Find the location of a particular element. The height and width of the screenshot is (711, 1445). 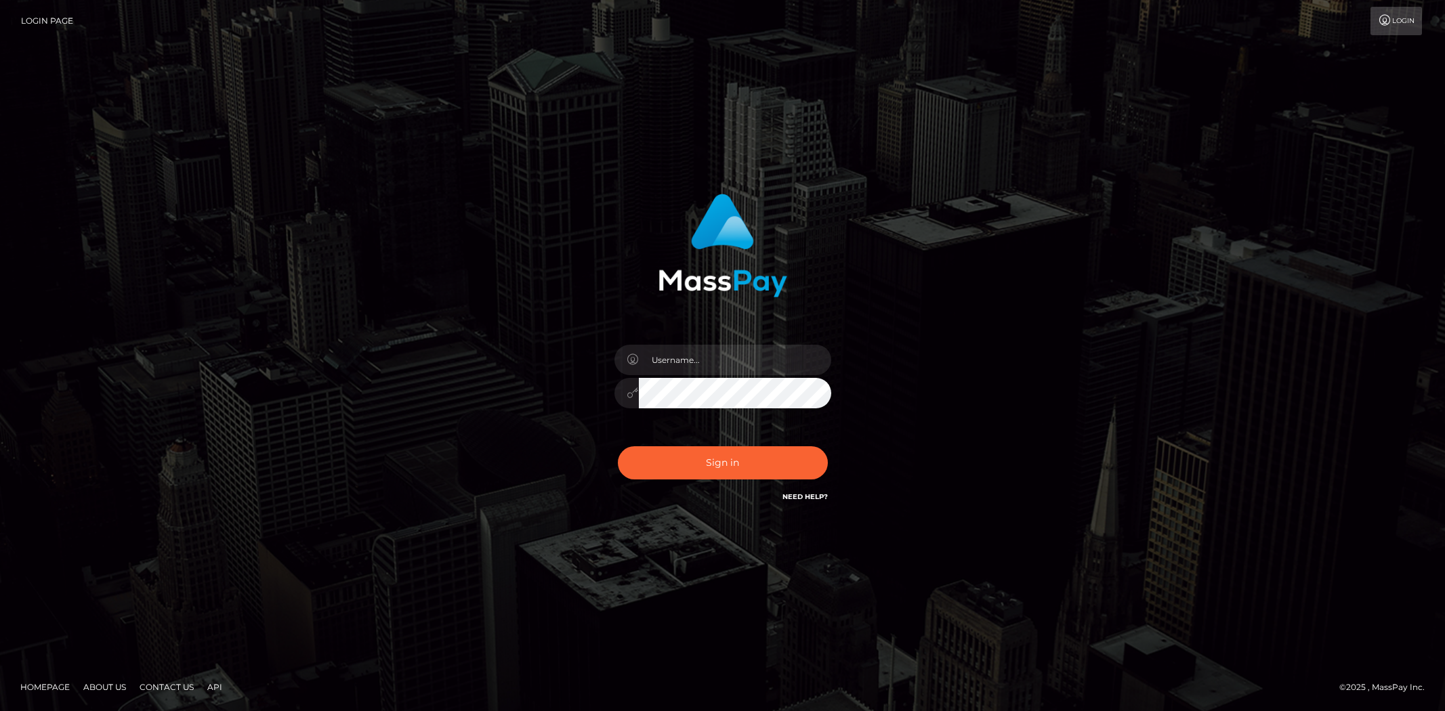

a: API is located at coordinates (215, 687).